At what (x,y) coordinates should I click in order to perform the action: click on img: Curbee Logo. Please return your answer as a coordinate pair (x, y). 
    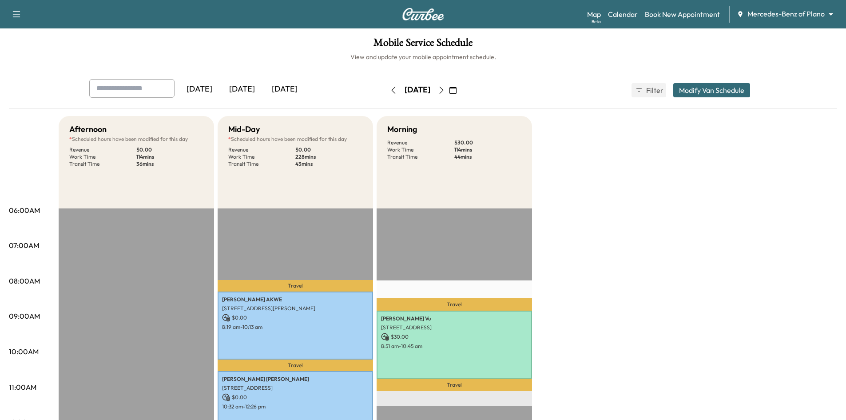
    Looking at the image, I should click on (423, 14).